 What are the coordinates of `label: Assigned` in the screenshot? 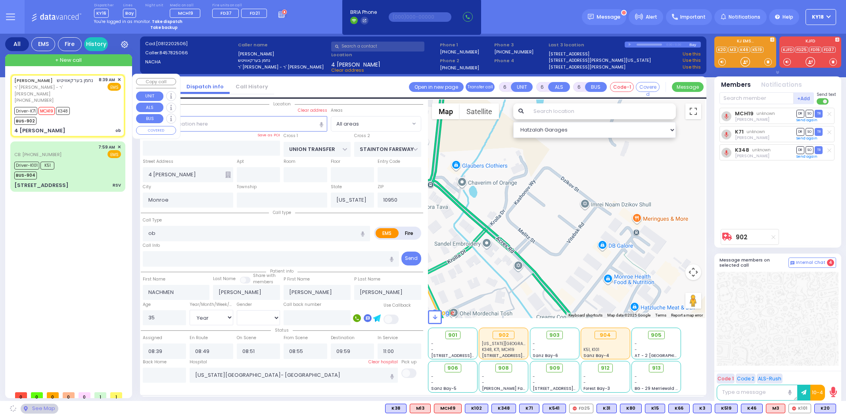 It's located at (152, 338).